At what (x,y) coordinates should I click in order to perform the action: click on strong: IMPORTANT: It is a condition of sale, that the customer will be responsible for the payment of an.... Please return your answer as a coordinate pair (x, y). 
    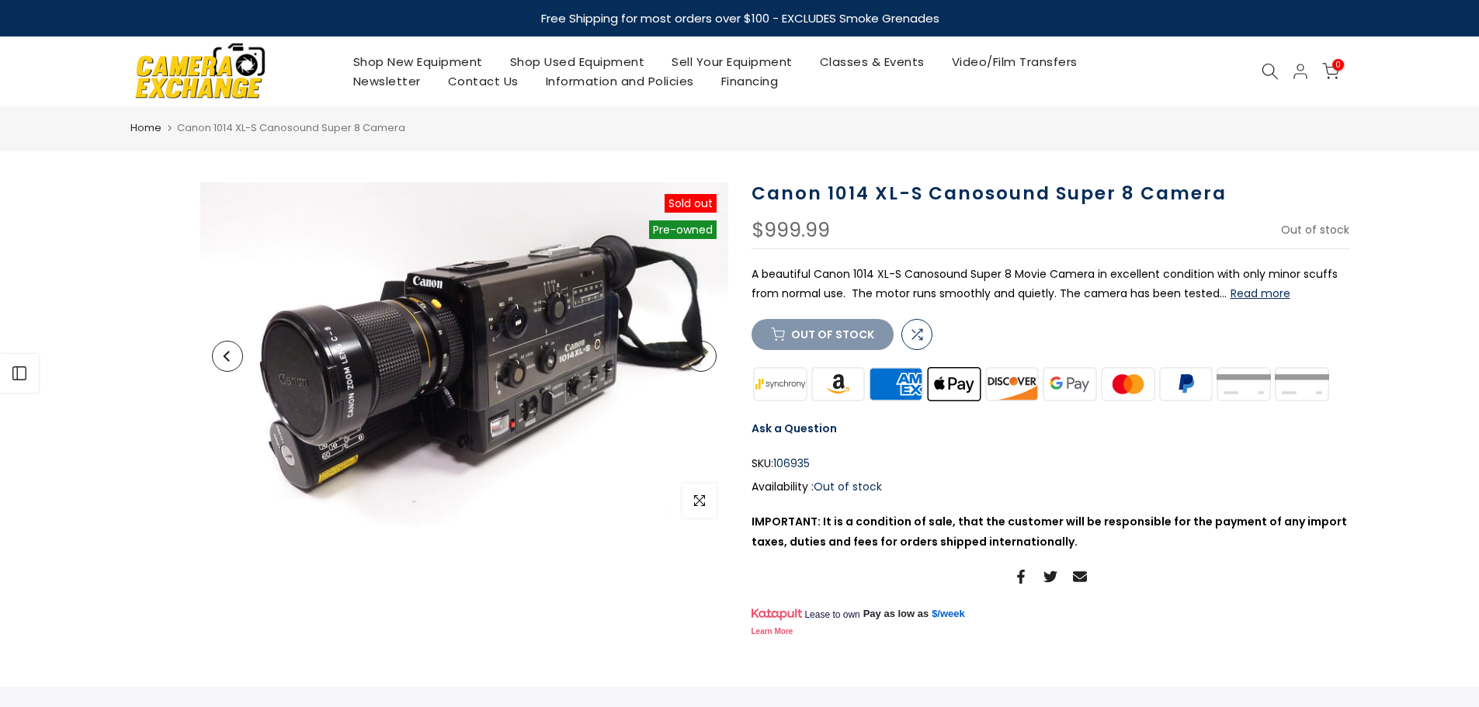
    Looking at the image, I should click on (1049, 531).